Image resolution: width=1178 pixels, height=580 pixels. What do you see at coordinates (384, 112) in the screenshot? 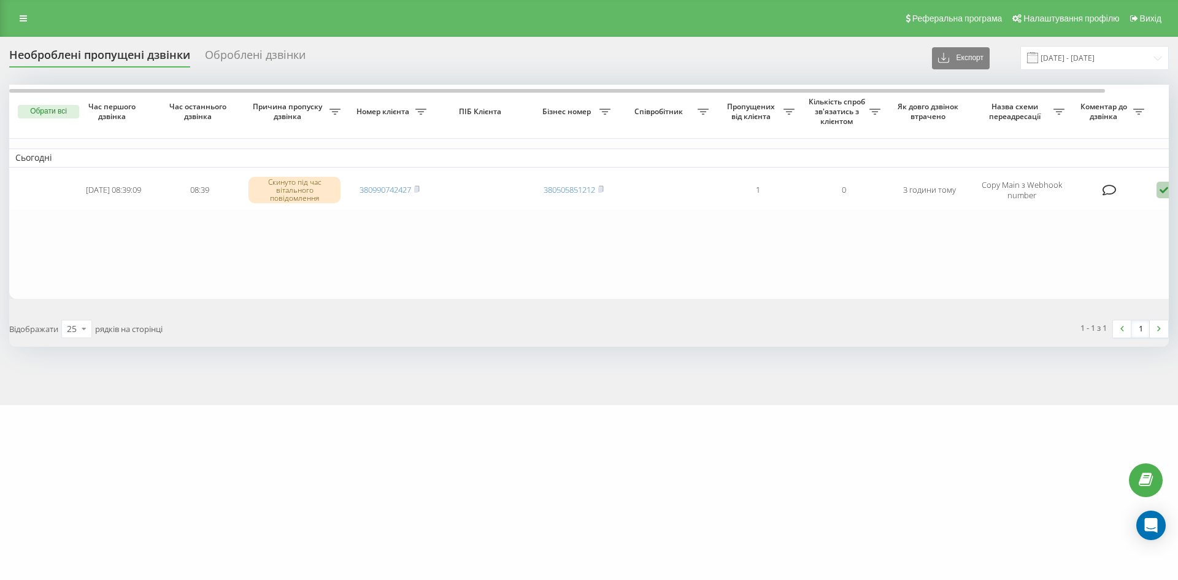
I see `span: Номер клієнта` at bounding box center [384, 112].